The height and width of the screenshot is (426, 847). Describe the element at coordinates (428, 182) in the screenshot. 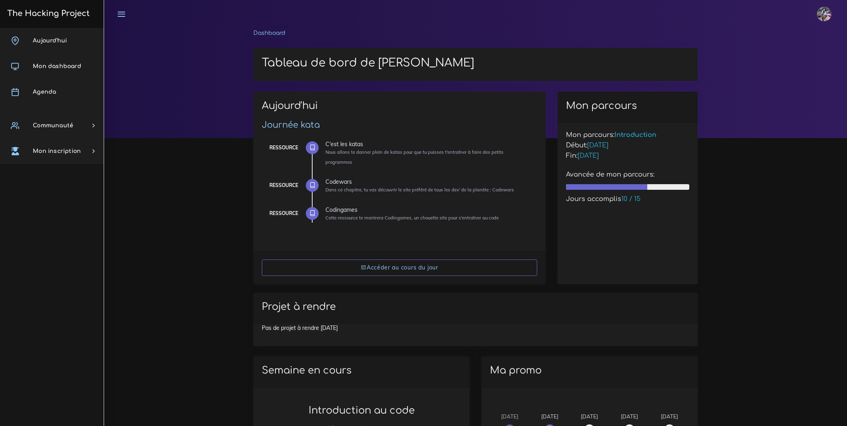

I see `div: Codewars` at that location.